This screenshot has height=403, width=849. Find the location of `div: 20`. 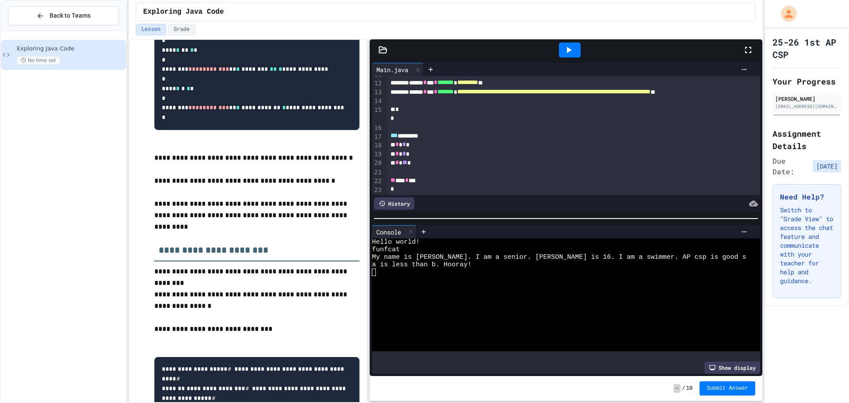

div: 20 is located at coordinates (377, 163).